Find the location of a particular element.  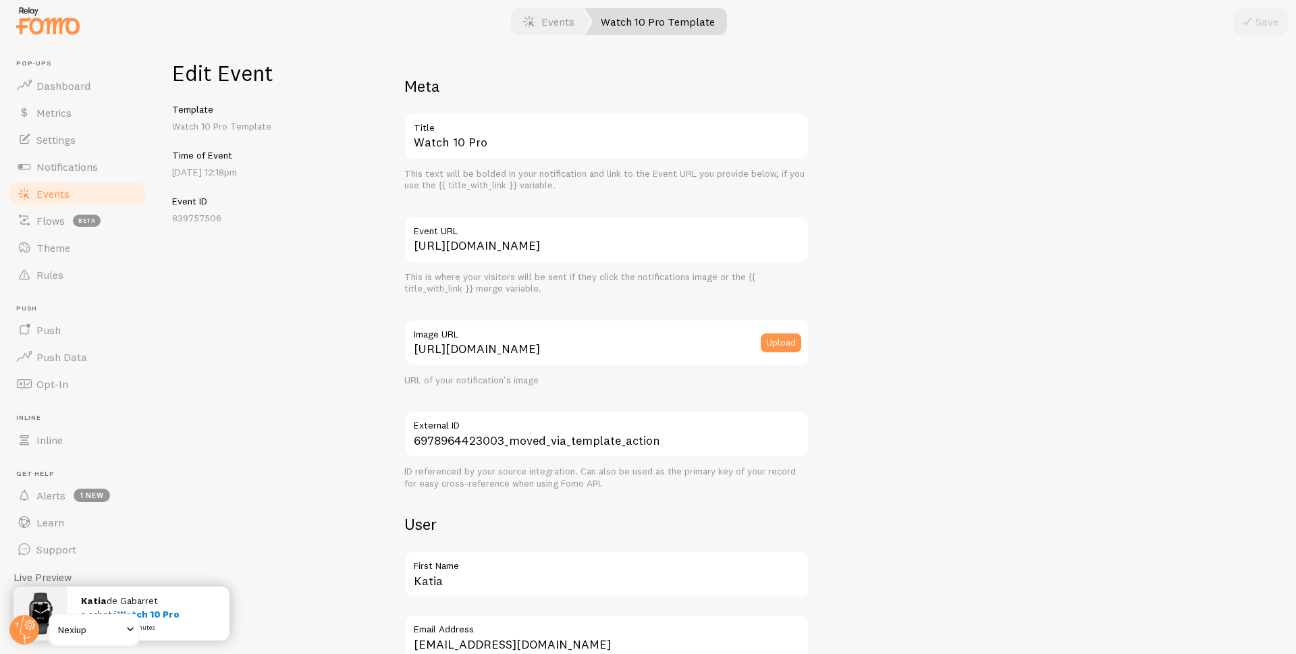

span: Alerts is located at coordinates (51, 495).